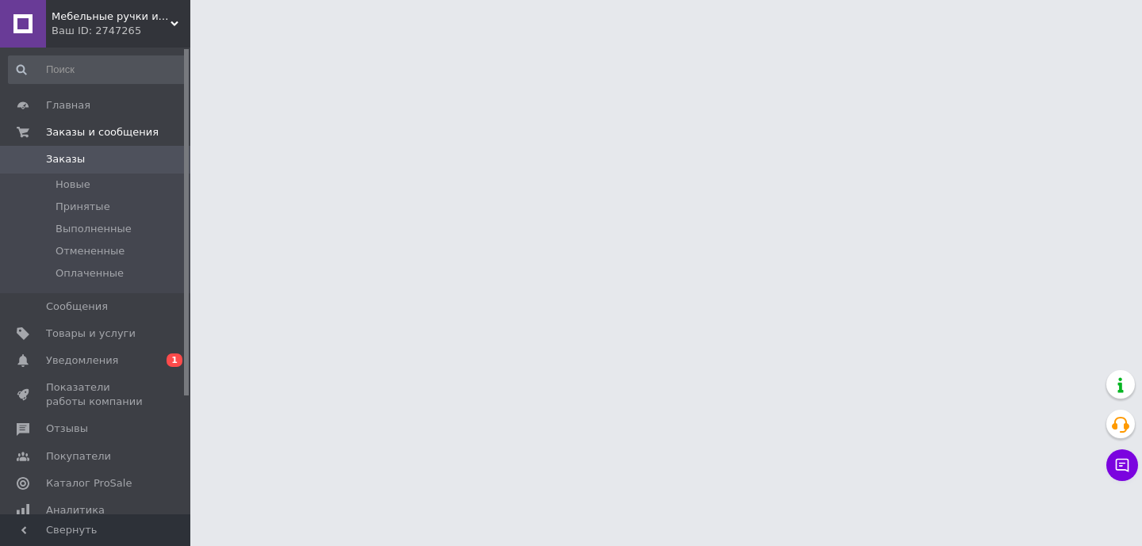  I want to click on span: Покупатели, so click(78, 457).